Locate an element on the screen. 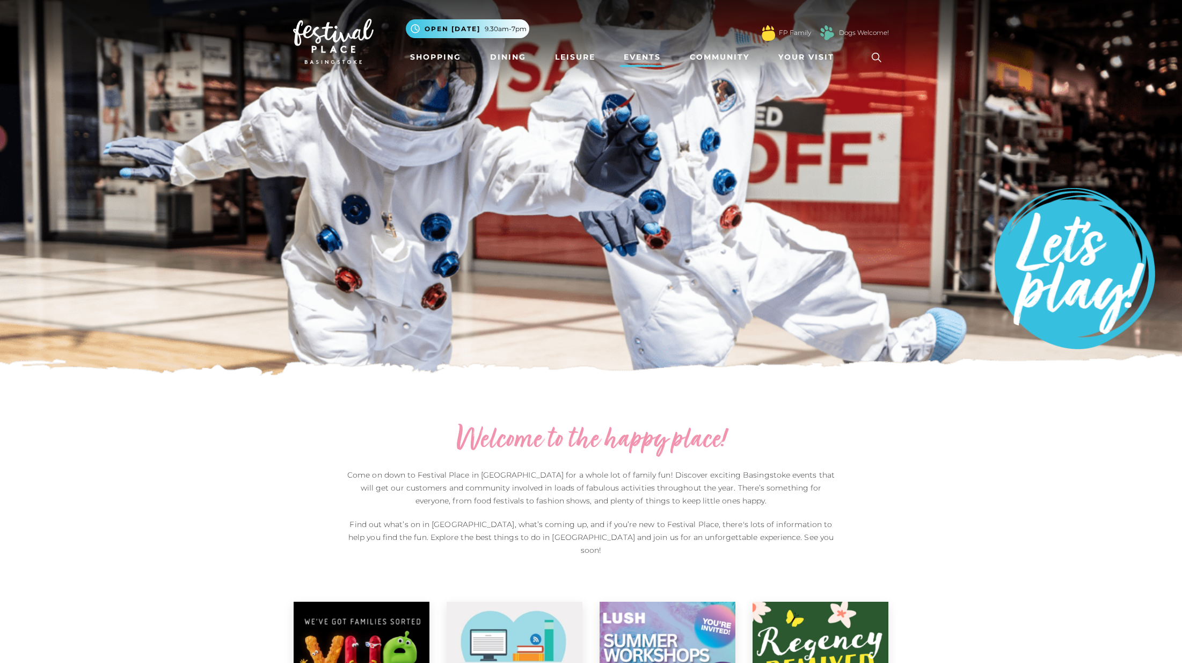  h2: Welcome to the happy place! is located at coordinates (591, 440).